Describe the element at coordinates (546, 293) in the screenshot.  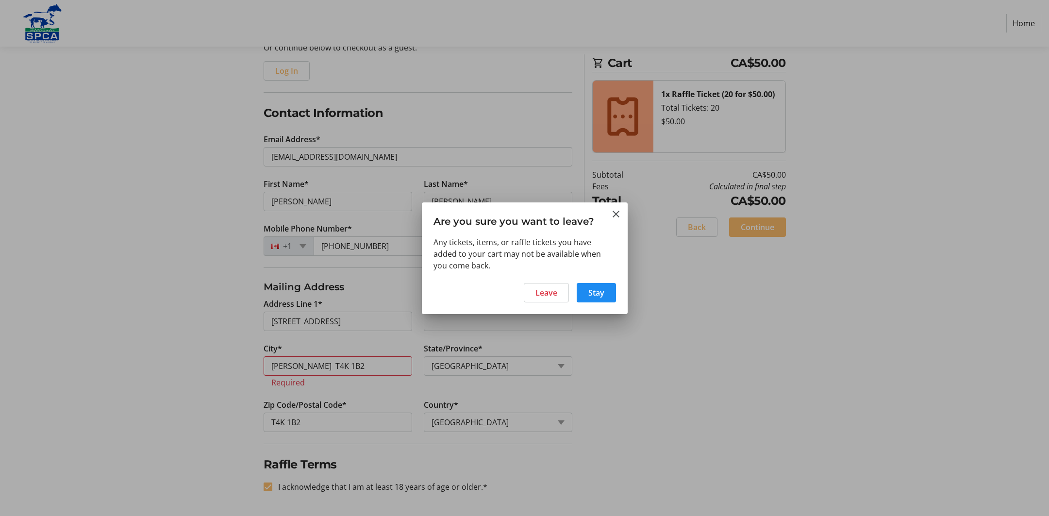
I see `span: Leave` at that location.